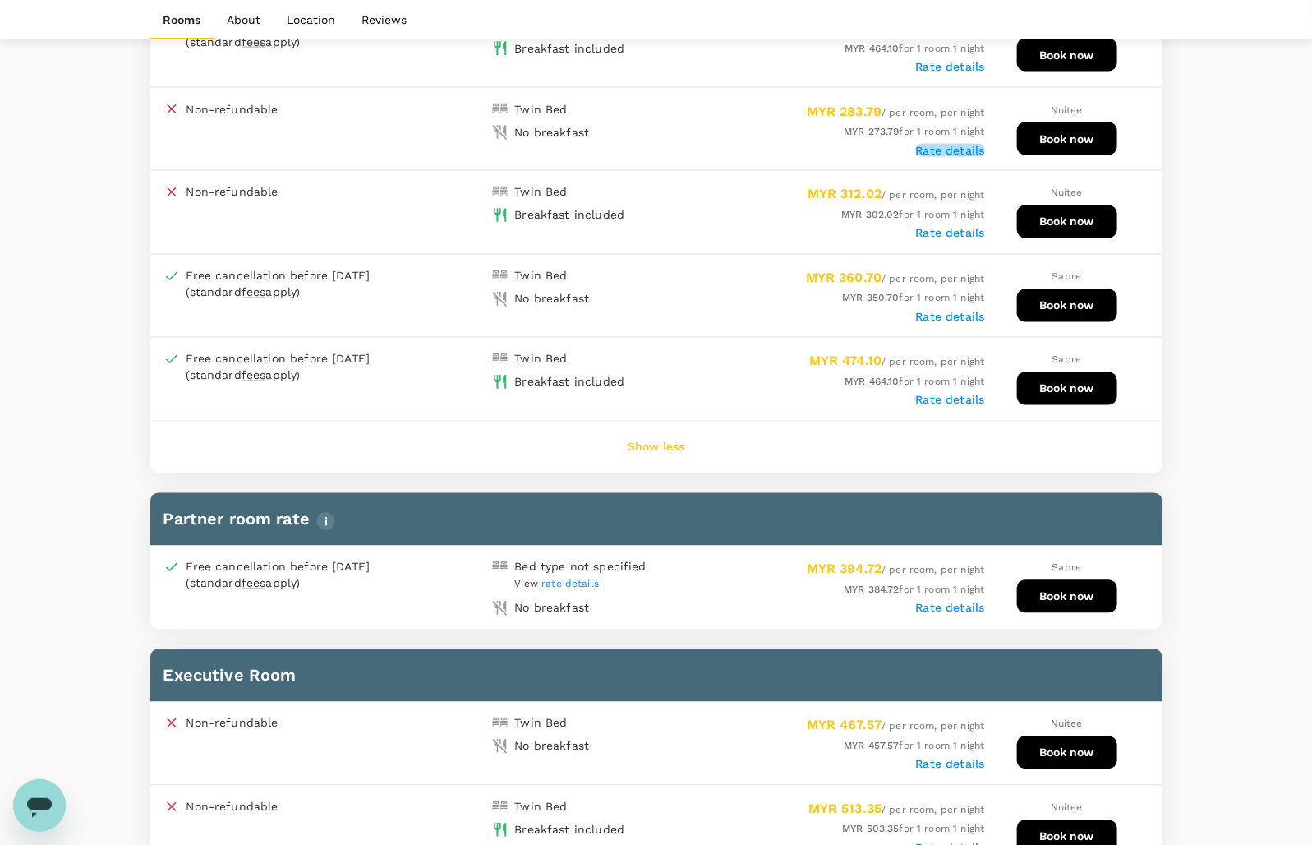 Image resolution: width=1312 pixels, height=845 pixels. What do you see at coordinates (325, 521) in the screenshot?
I see `img: info-tooltip-icon` at bounding box center [325, 521].